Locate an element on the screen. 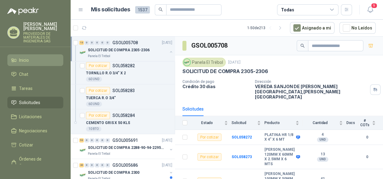 The width and height of the screenshot is (383, 179). p: Crédito 30 días is located at coordinates (216, 86).